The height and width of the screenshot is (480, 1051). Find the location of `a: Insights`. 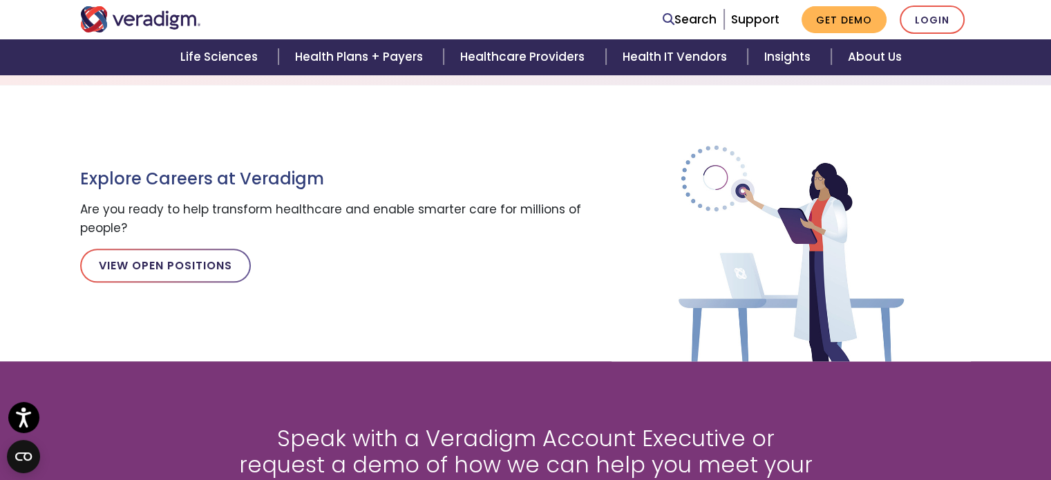

a: Insights is located at coordinates (789, 57).